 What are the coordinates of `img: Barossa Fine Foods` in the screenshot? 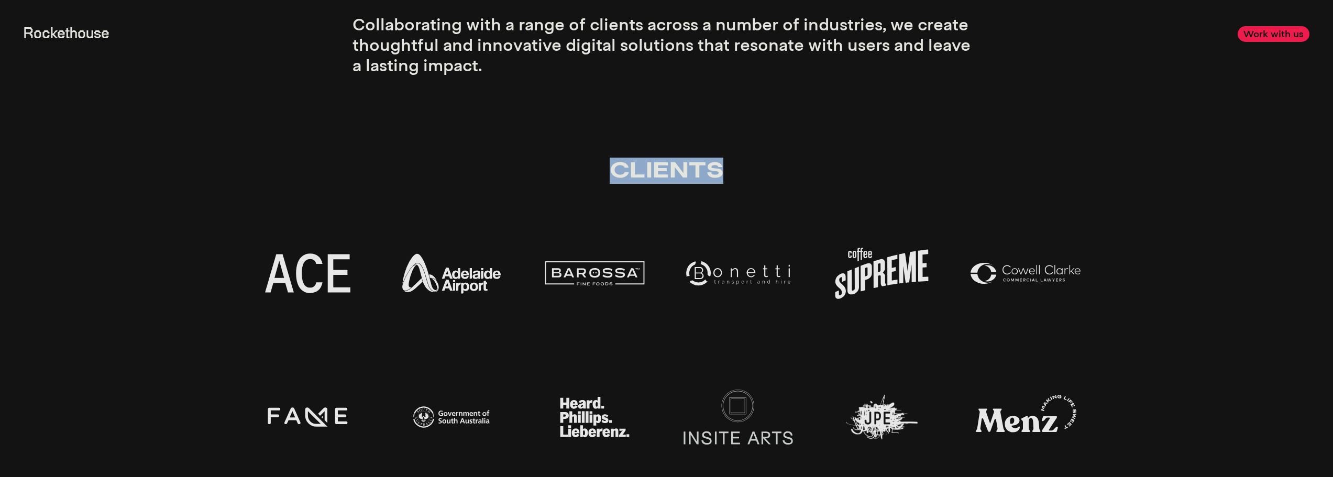 It's located at (594, 273).